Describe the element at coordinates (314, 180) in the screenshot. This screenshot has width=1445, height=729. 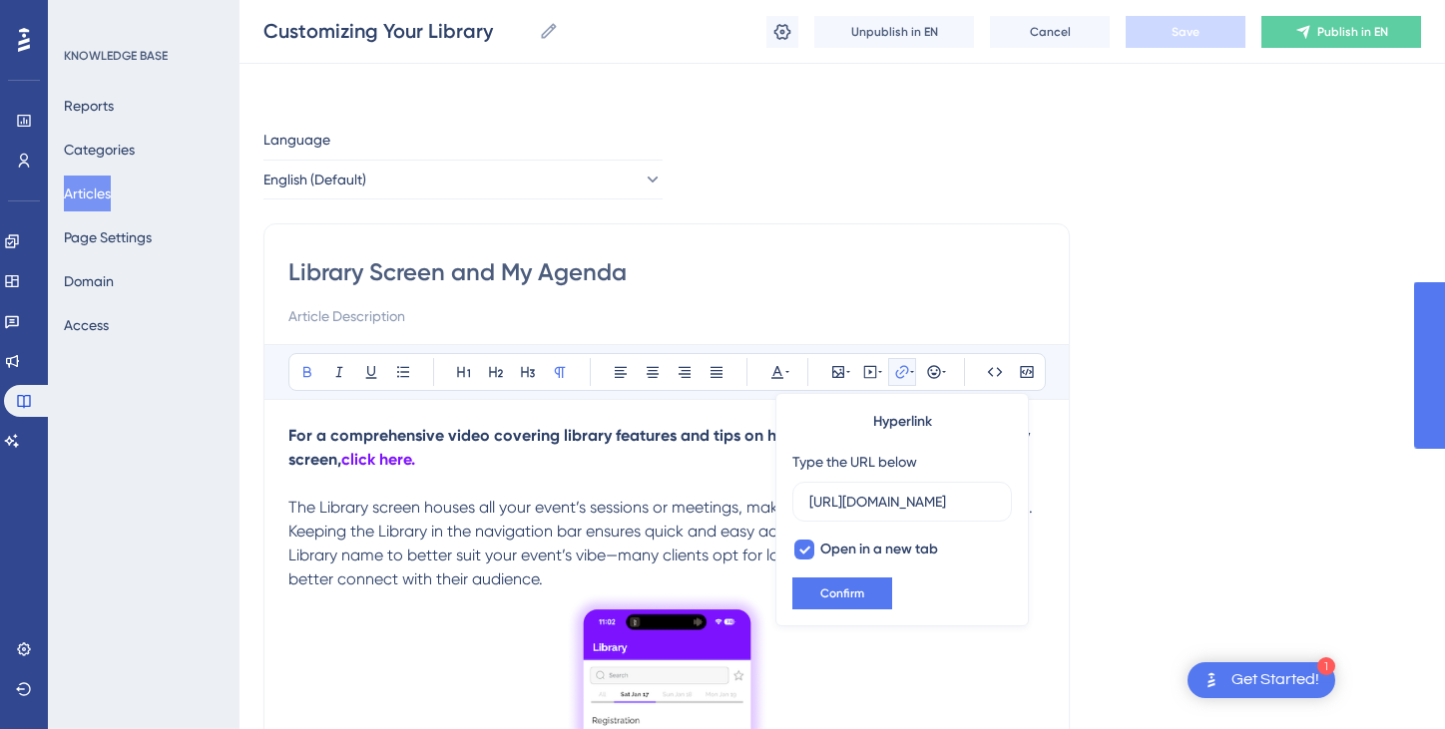
I see `span: English (Default)` at that location.